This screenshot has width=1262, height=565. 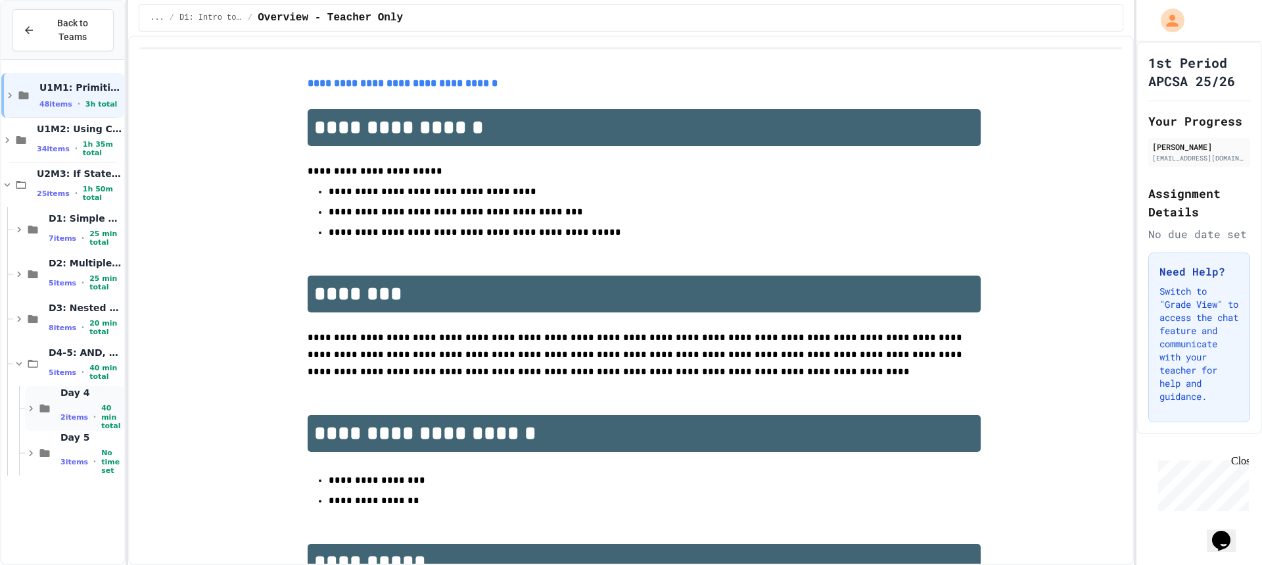 What do you see at coordinates (85, 263) in the screenshot?
I see `span: D2: Multiple Selection (else)` at bounding box center [85, 263].